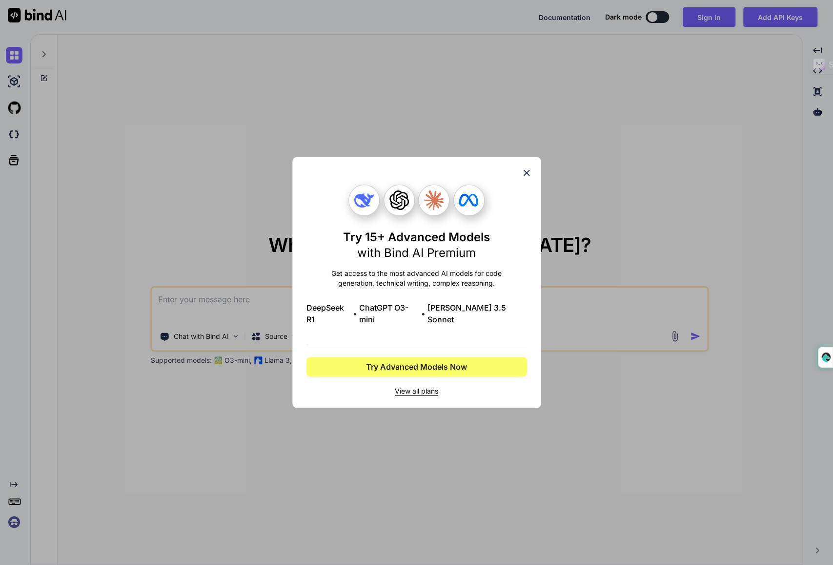  Describe the element at coordinates (417, 391) in the screenshot. I see `span: View all plans` at that location.